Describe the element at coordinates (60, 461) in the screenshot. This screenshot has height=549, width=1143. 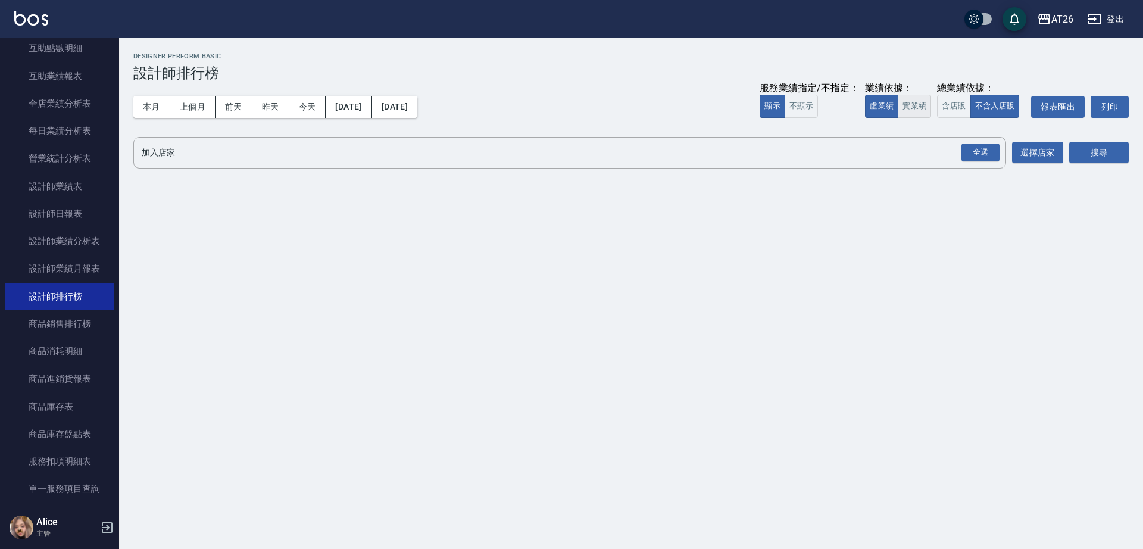
I see `a: 服務扣項明細表` at that location.